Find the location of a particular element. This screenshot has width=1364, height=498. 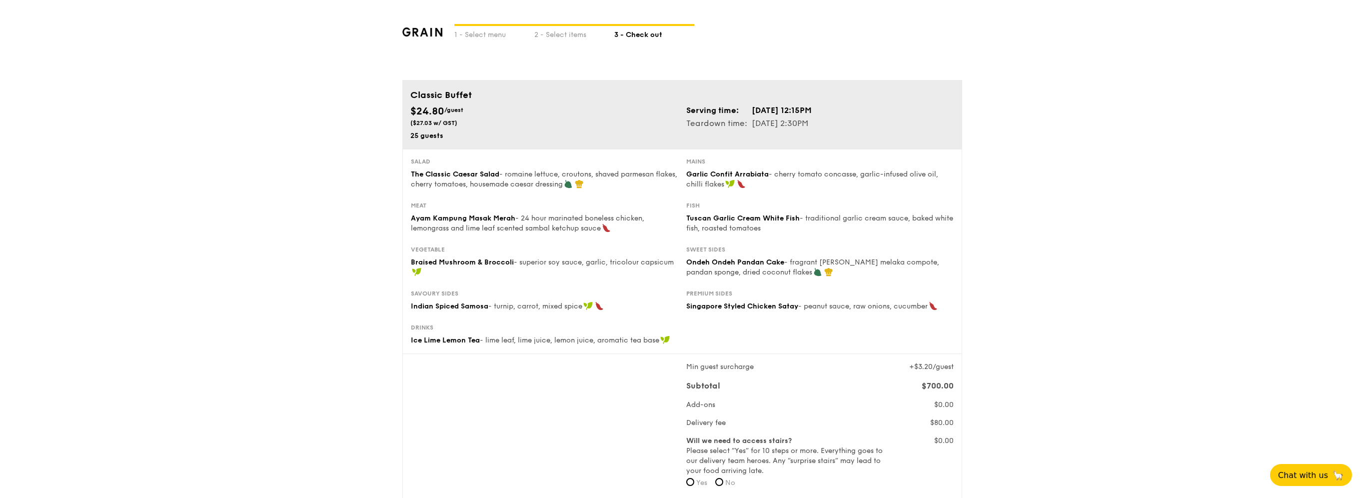

span: - lime leaf, lime juice, lemon juice, aromatic tea base is located at coordinates (569, 340).